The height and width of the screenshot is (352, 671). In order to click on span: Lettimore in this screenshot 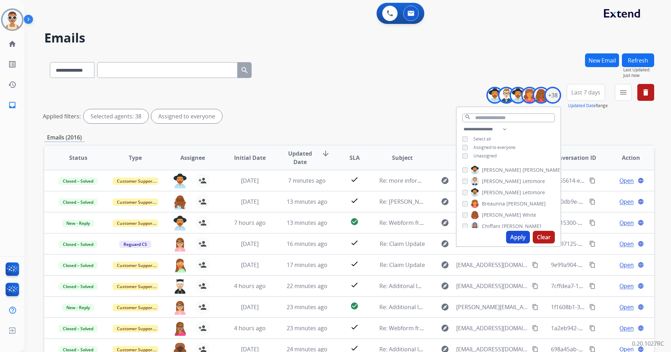, I will do `click(534, 192)`.